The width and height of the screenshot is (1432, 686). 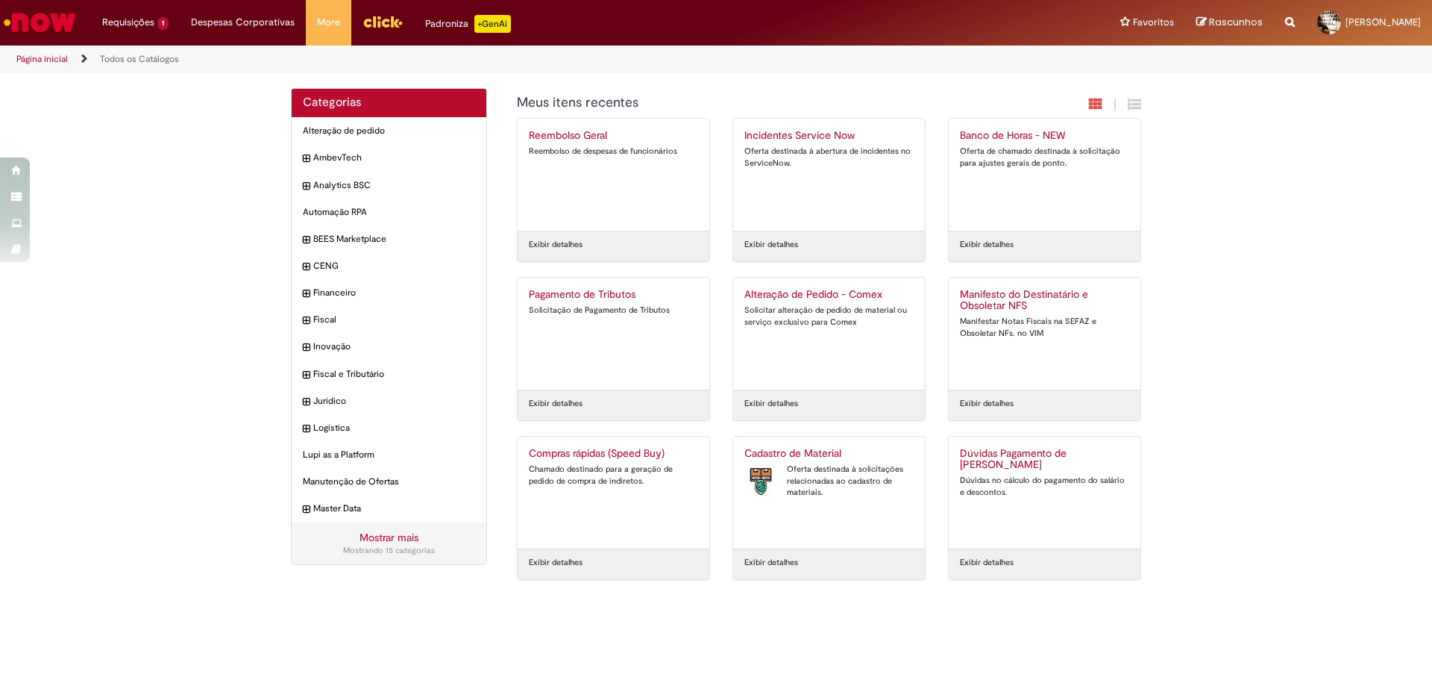 I want to click on span: Fiscal, so click(x=394, y=319).